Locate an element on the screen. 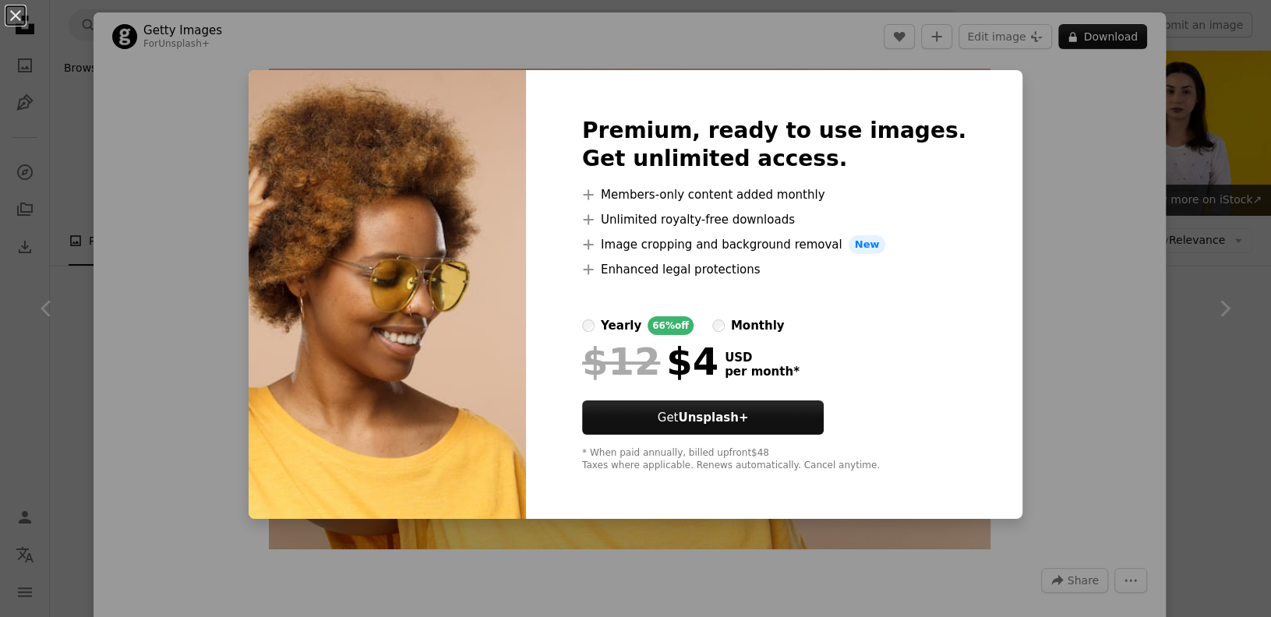 The width and height of the screenshot is (1271, 617). span: $12 is located at coordinates (621, 362).